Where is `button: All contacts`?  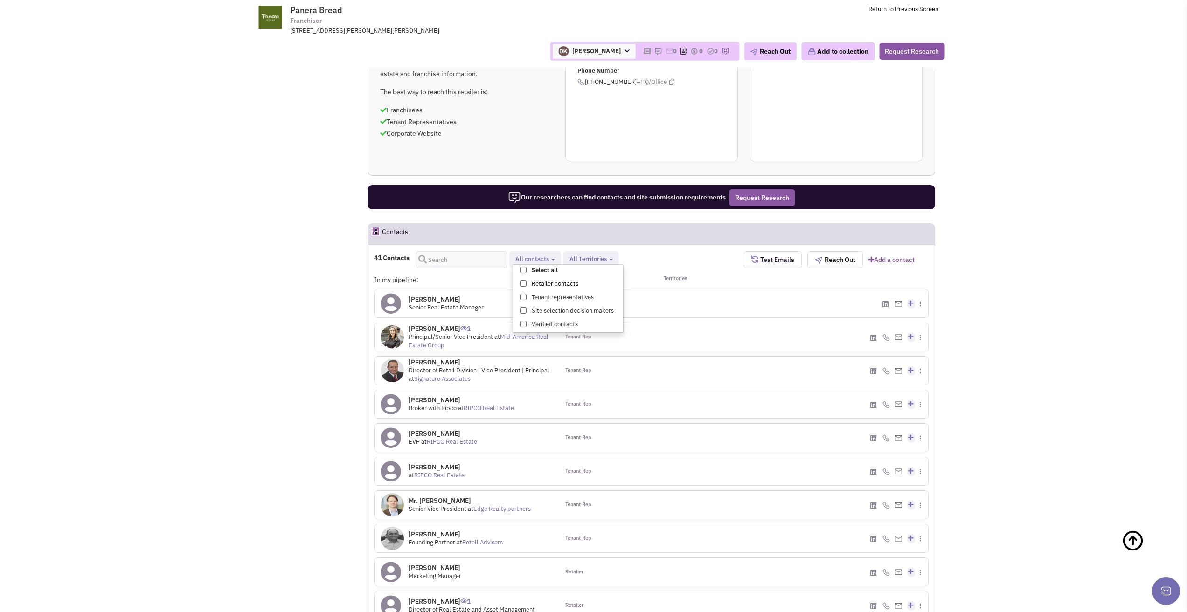 button: All contacts is located at coordinates (535, 259).